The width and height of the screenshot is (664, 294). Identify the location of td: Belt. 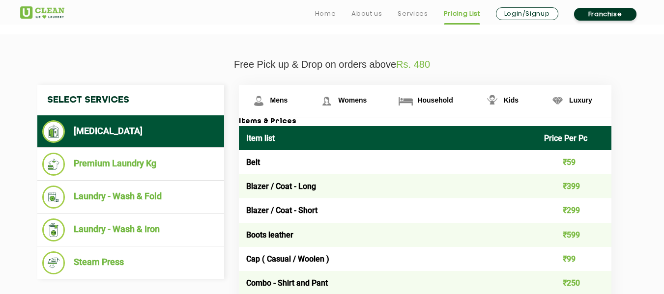
(388, 162).